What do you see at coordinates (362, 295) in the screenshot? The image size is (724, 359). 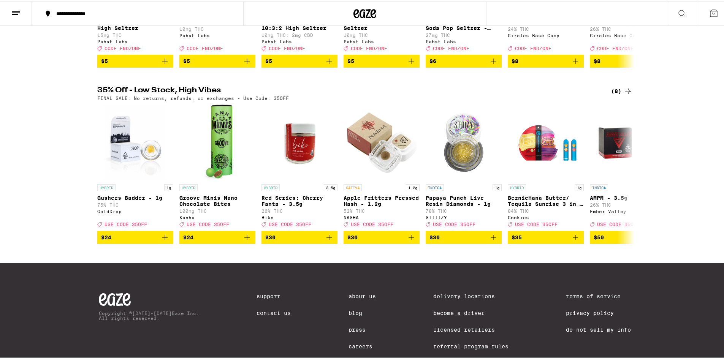 I see `a: About Us` at bounding box center [362, 295].